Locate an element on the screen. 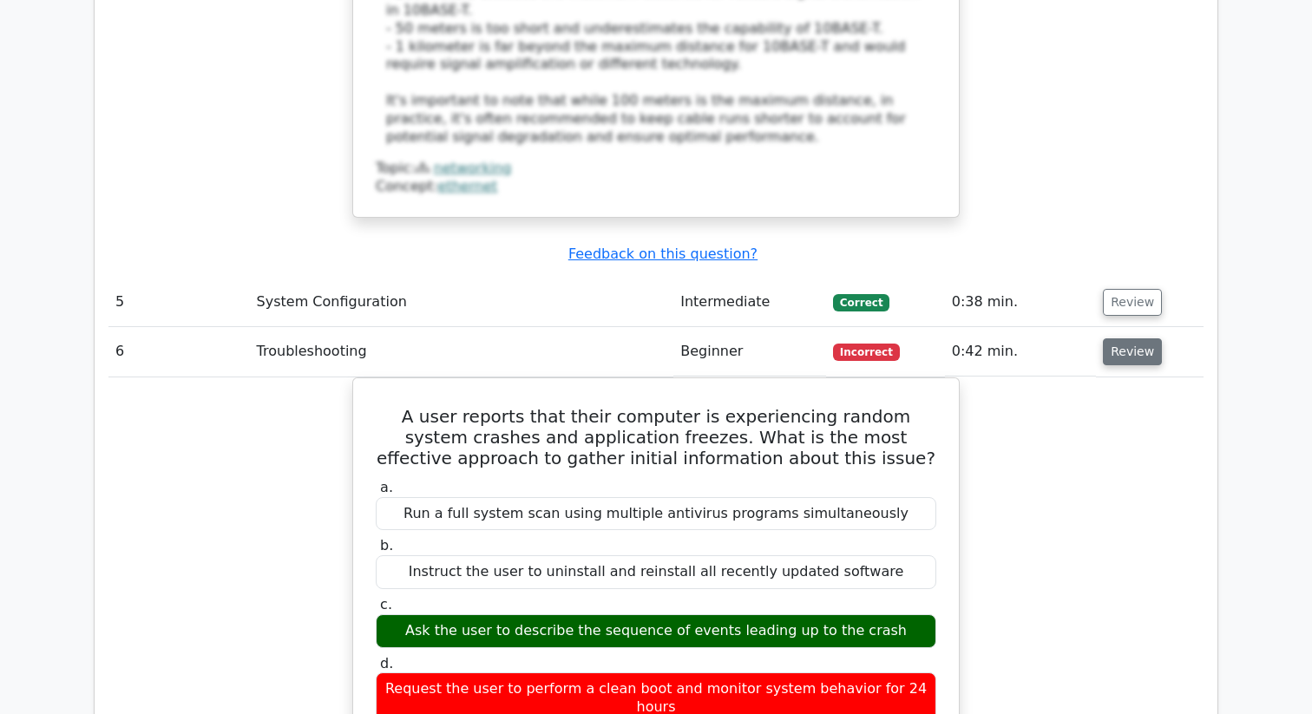 The image size is (1312, 714). td: Intermediate is located at coordinates (750, 302).